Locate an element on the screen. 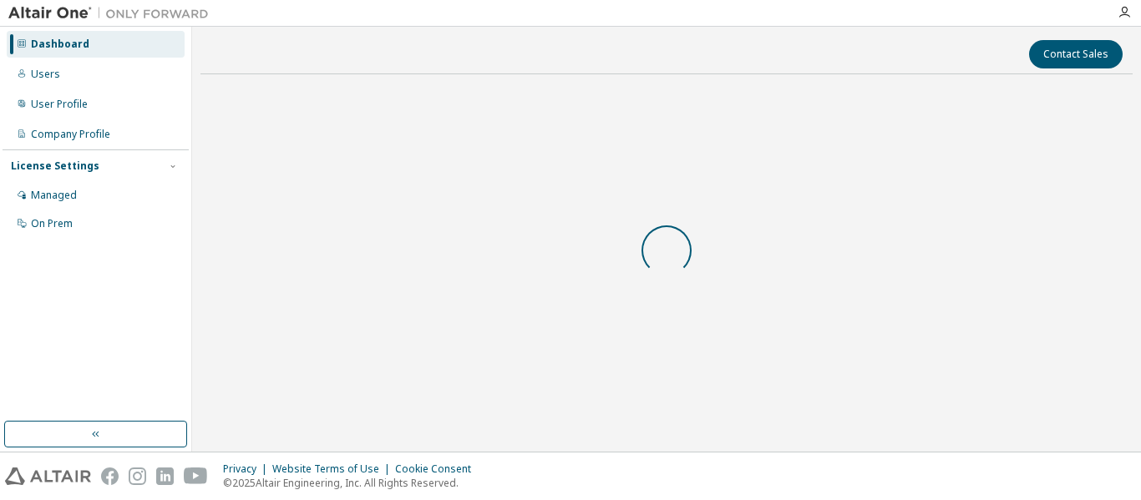  div: Dashboard is located at coordinates (60, 44).